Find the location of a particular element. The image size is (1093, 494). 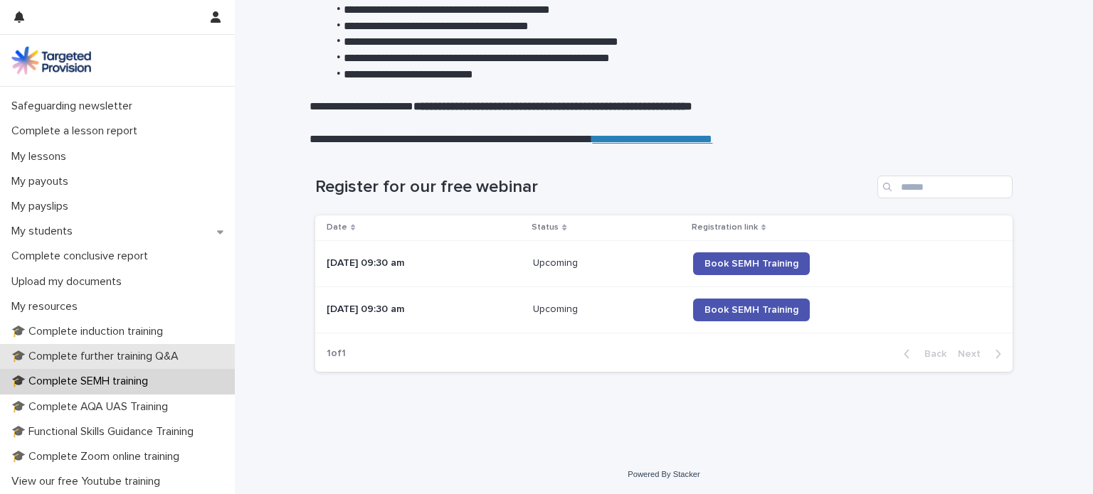

p: My payslips is located at coordinates (43, 206).